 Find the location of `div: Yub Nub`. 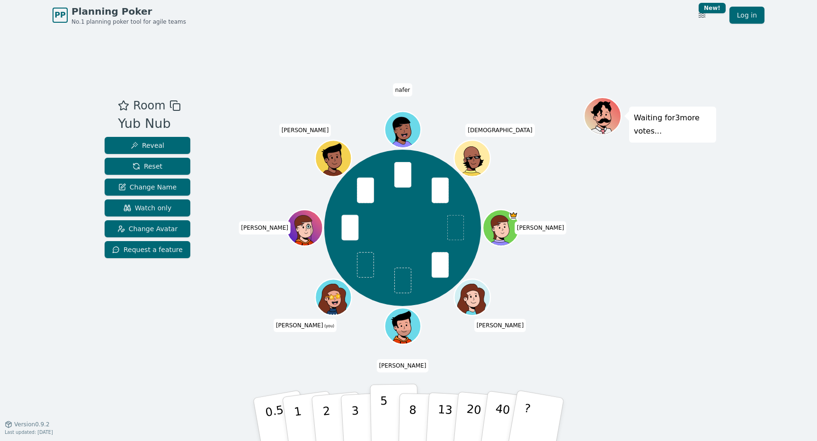

div: Yub Nub is located at coordinates (149, 124).